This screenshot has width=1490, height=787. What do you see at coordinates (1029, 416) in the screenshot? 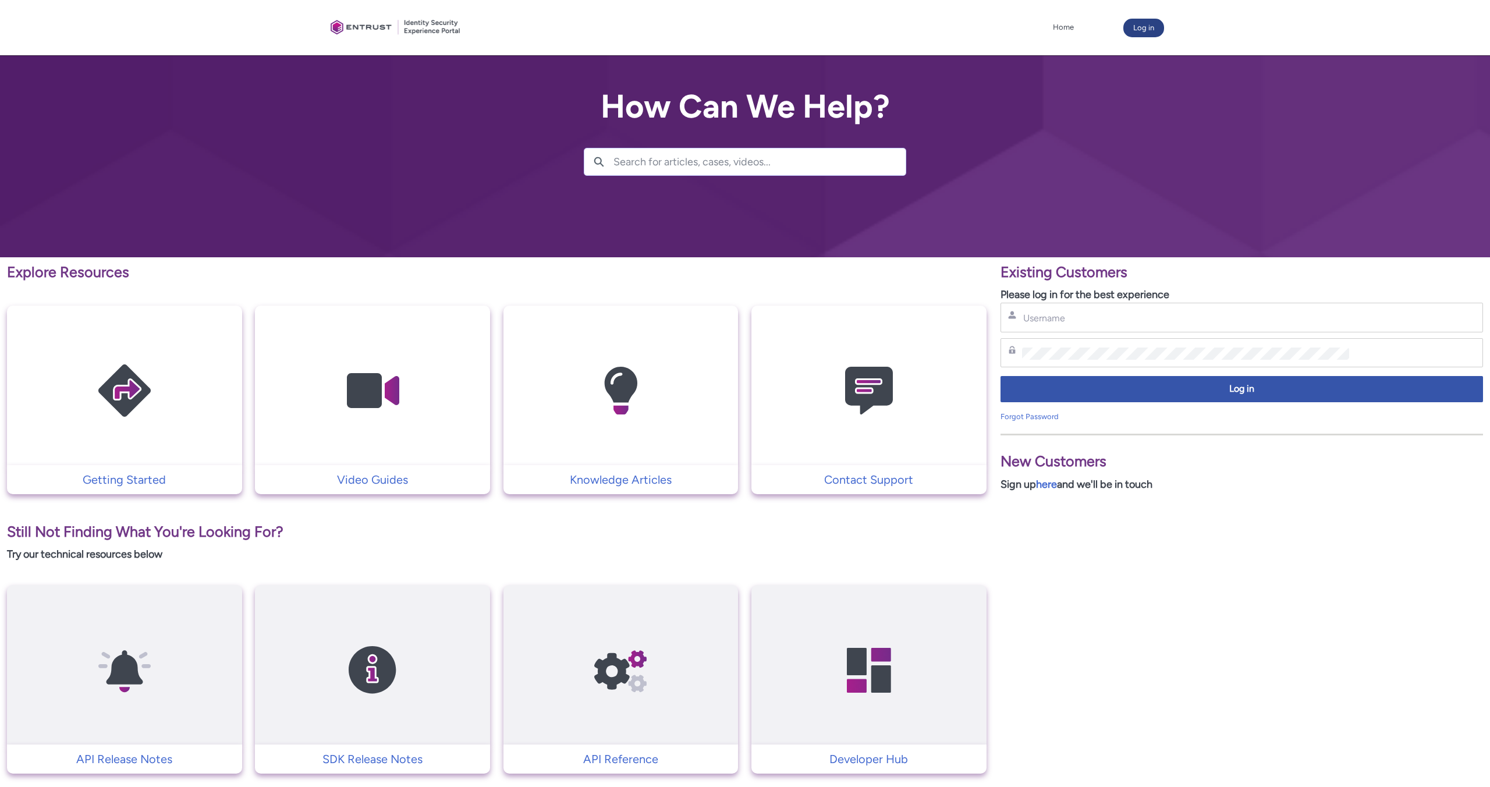
I see `a: Forgot Password` at bounding box center [1029, 416].